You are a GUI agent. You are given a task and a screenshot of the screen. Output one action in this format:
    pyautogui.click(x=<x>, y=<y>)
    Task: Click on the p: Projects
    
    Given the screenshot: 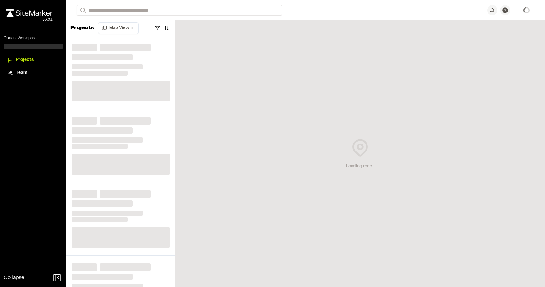 What is the action you would take?
    pyautogui.click(x=82, y=28)
    